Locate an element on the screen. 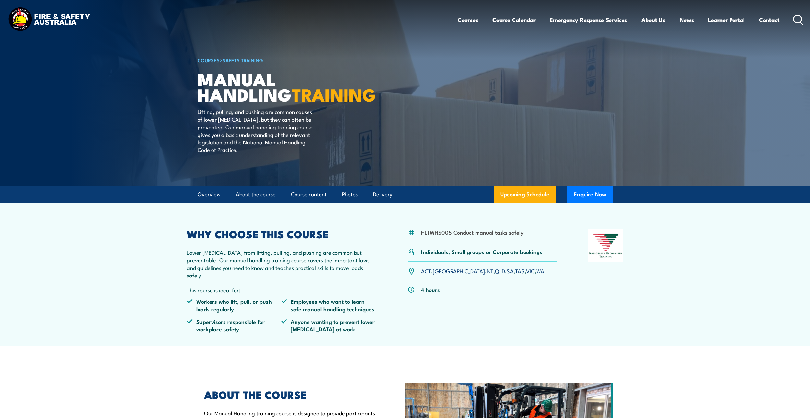 Image resolution: width=810 pixels, height=418 pixels. a: About the course is located at coordinates (256, 194).